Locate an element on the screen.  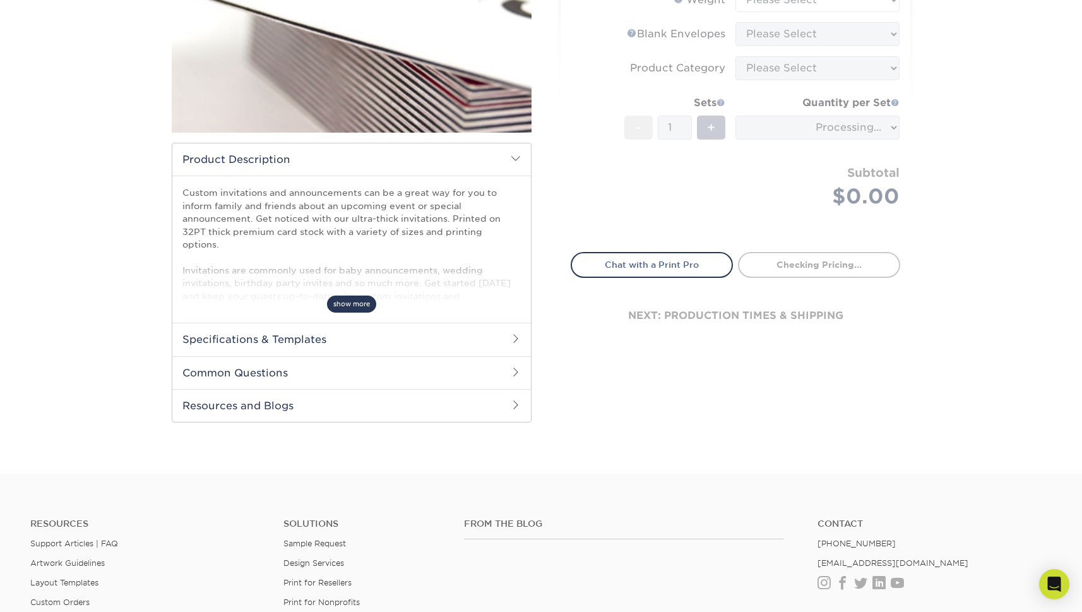
div: next: production times & shipping is located at coordinates (736, 316).